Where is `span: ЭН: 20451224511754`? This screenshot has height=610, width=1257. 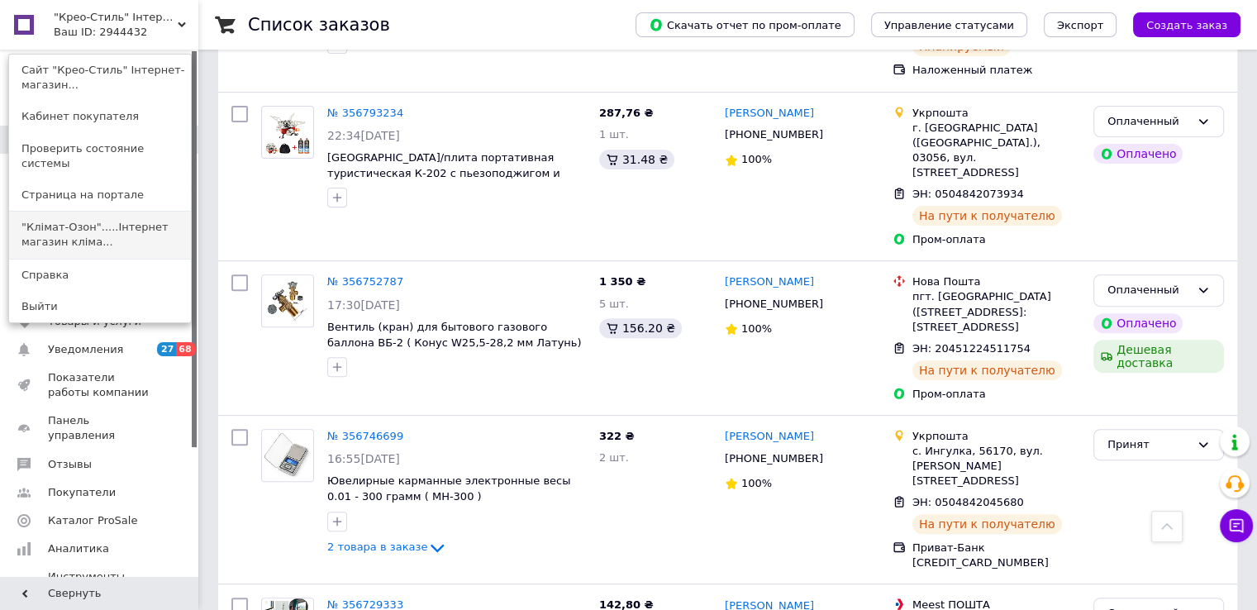
span: ЭН: 20451224511754 is located at coordinates (971, 348).